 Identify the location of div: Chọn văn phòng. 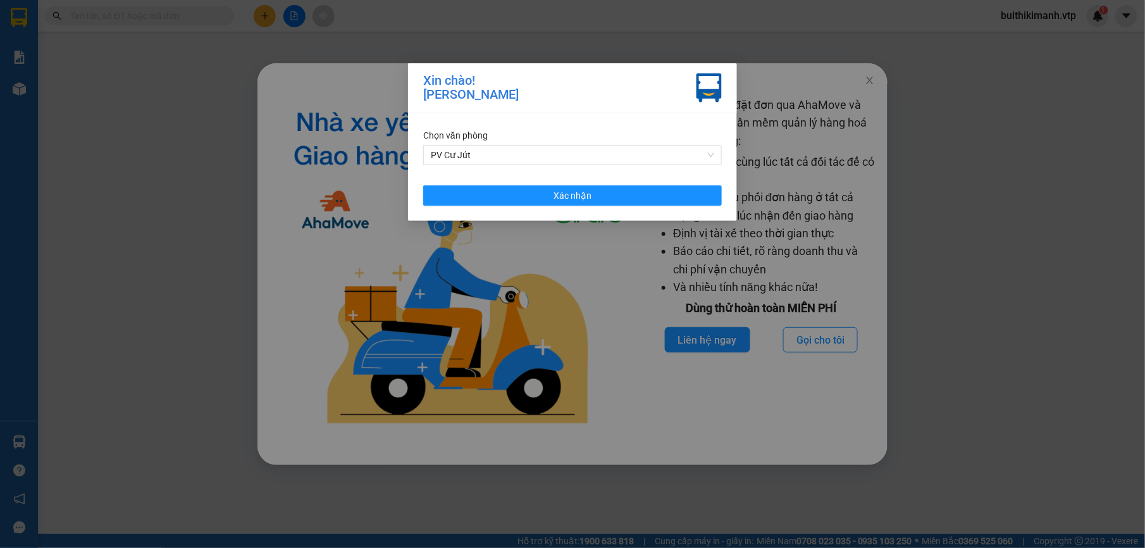
(572, 135).